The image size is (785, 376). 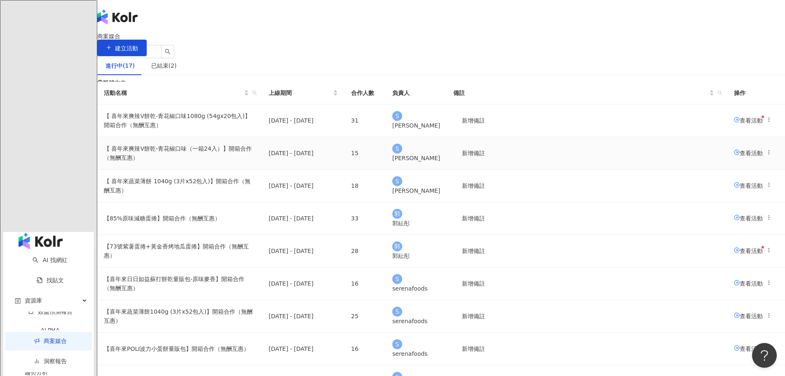 What do you see at coordinates (122, 48) in the screenshot?
I see `a: 建立活動` at bounding box center [122, 48].